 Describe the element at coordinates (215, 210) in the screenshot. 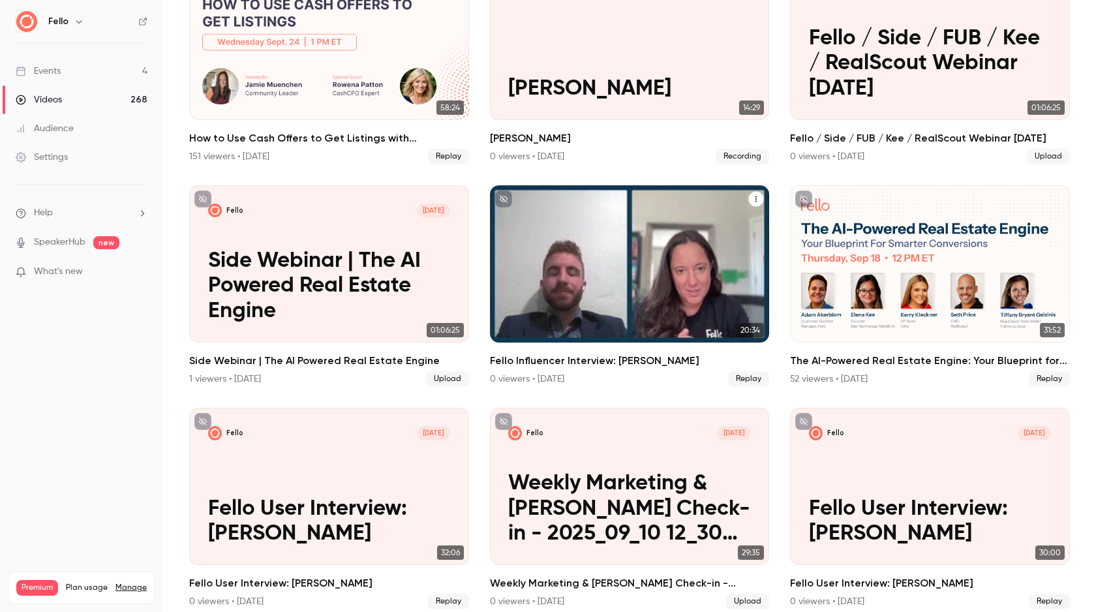

I see `img: Side Webinar | The AI Powered Real Estate Engine` at that location.